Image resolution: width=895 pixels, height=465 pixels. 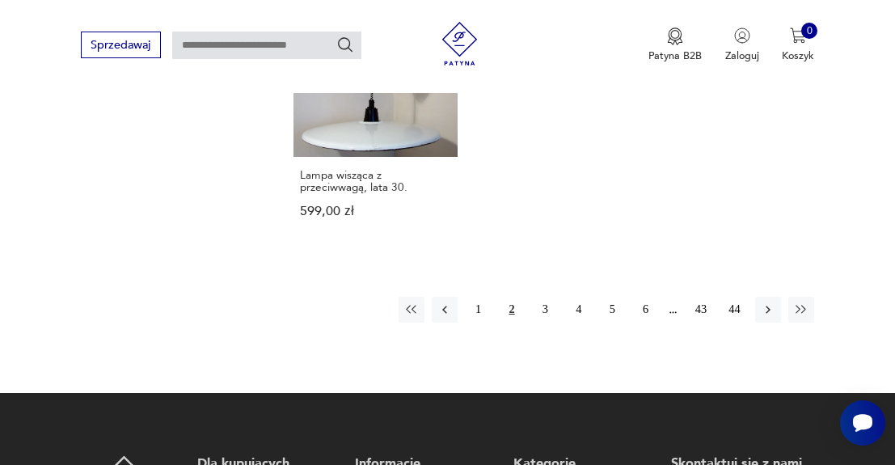 What do you see at coordinates (579, 310) in the screenshot?
I see `button: 4` at bounding box center [579, 310].